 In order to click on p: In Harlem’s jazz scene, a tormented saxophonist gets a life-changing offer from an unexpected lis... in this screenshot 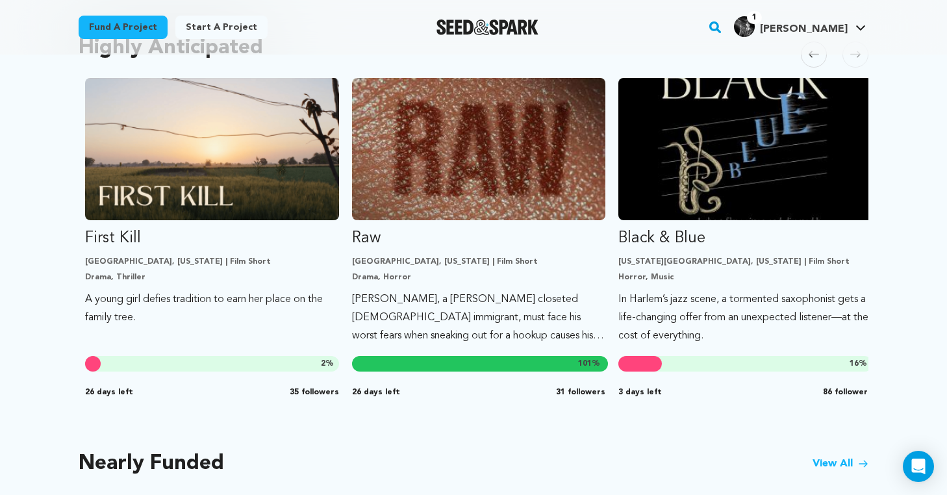, I will do `click(745, 318)`.